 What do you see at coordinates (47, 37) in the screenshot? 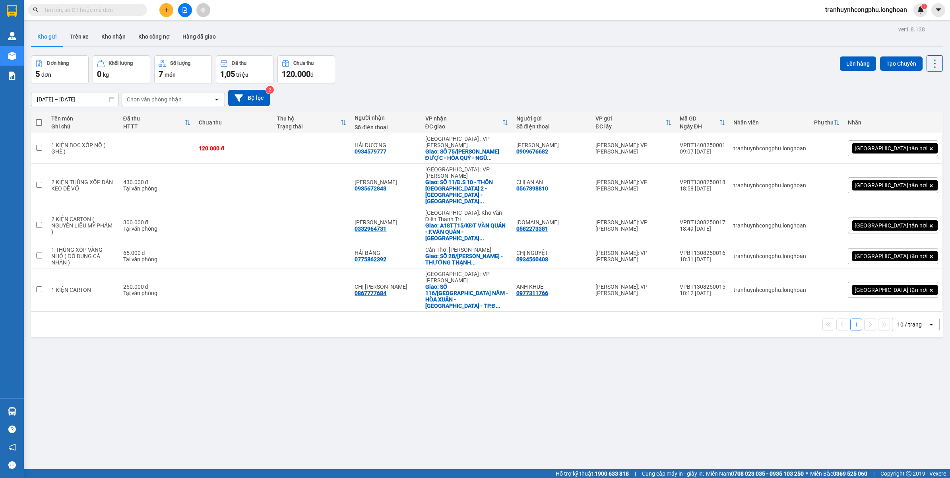
I see `button: Kho gửi` at bounding box center [47, 37].